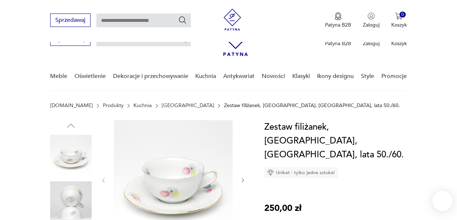  Describe the element at coordinates (183, 20) in the screenshot. I see `button: Szukaj` at that location.